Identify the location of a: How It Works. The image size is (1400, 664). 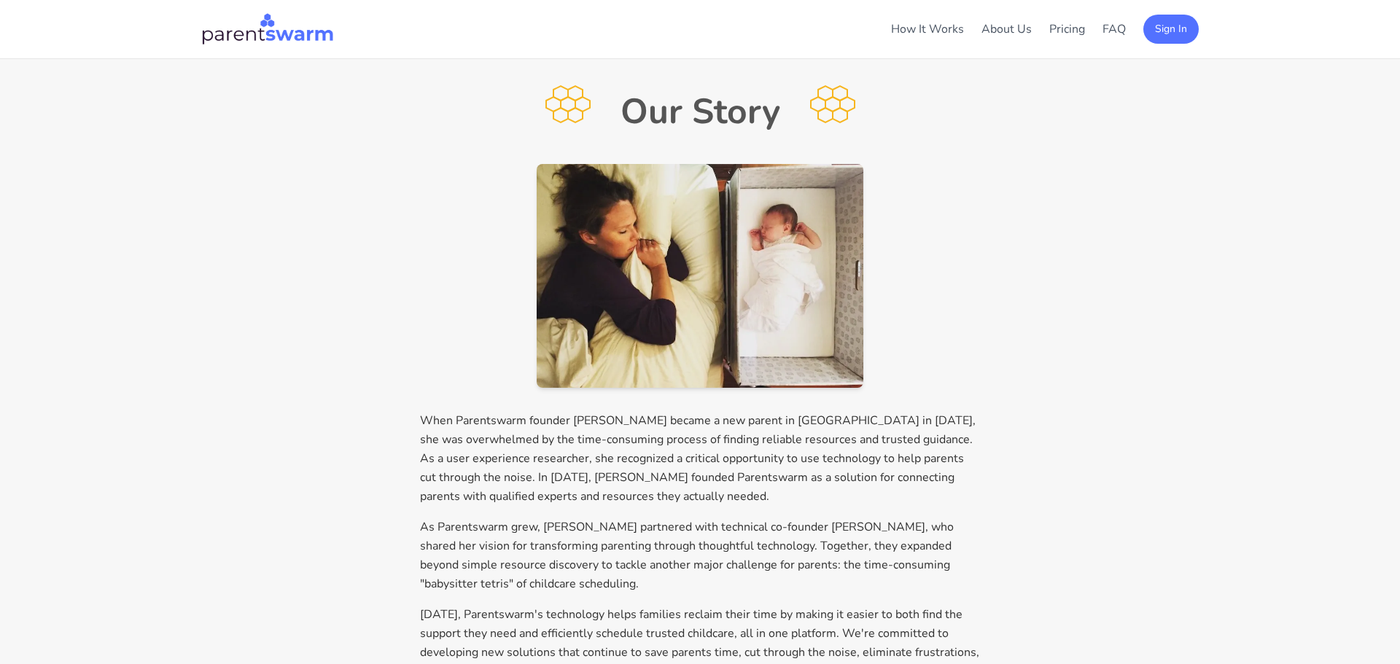
(927, 29).